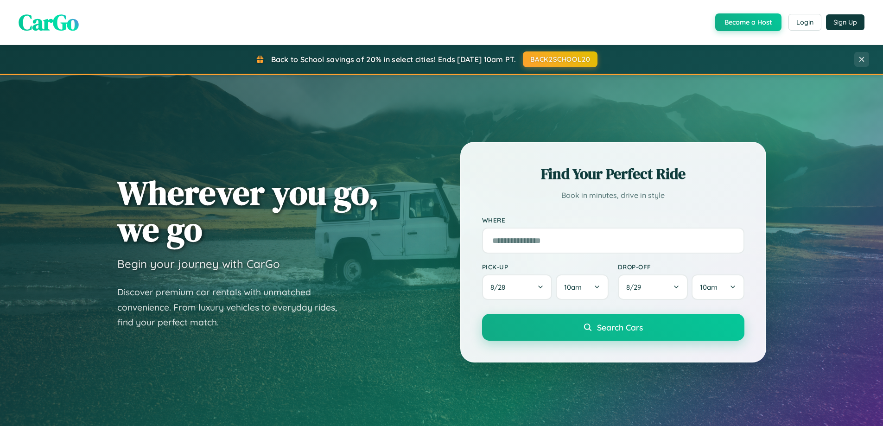 Image resolution: width=883 pixels, height=426 pixels. What do you see at coordinates (620, 327) in the screenshot?
I see `span: Search Cars` at bounding box center [620, 327].